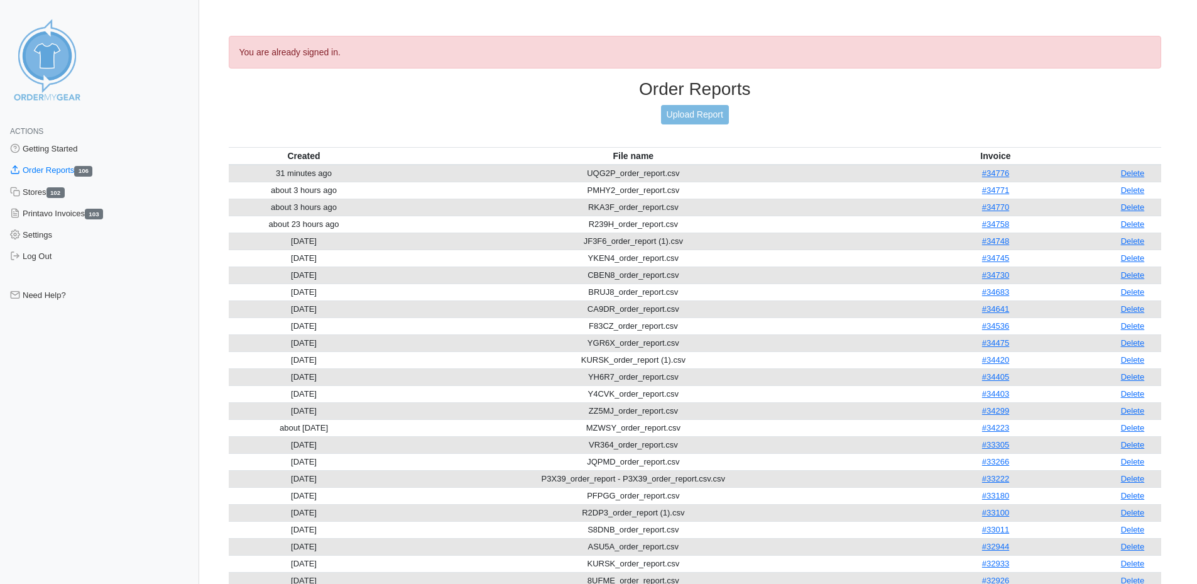 The height and width of the screenshot is (584, 1197). Describe the element at coordinates (995, 325) in the screenshot. I see `a: #34536` at that location.